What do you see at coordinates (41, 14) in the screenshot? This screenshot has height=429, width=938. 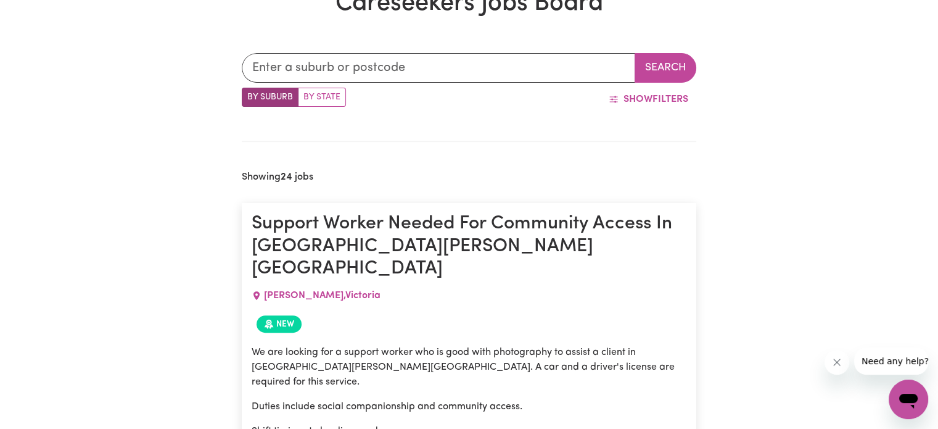 I see `span: Need any help?` at bounding box center [41, 14].